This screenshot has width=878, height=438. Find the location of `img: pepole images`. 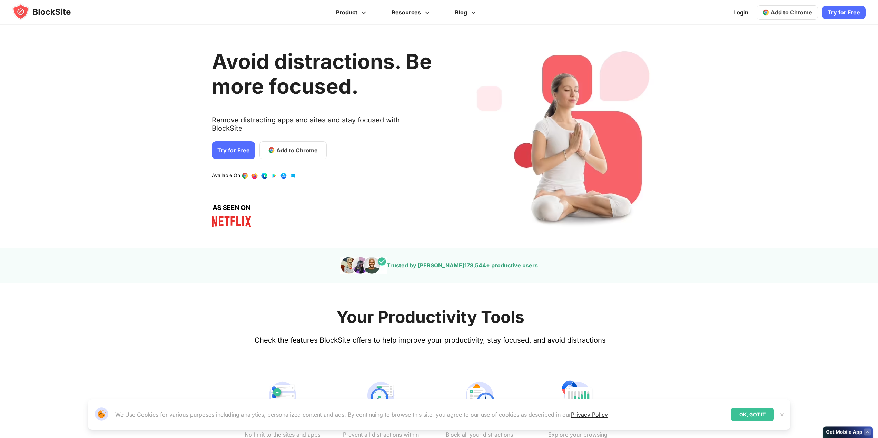

img: pepole images is located at coordinates (363, 266).